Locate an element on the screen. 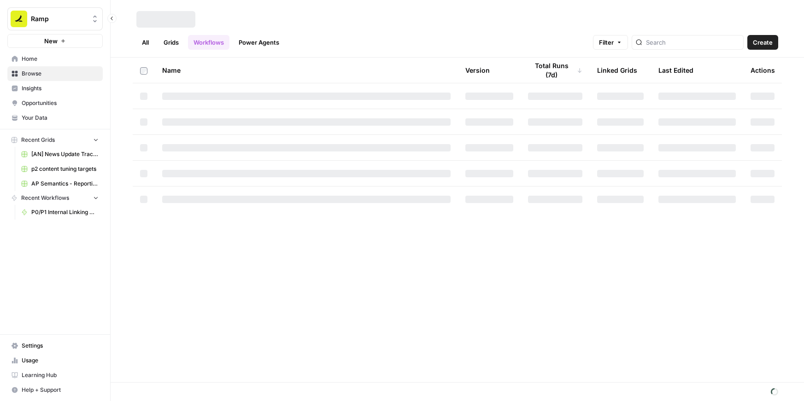 Image resolution: width=804 pixels, height=401 pixels. a: All is located at coordinates (145, 42).